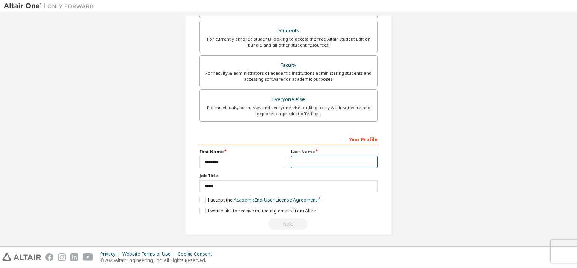 Image resolution: width=577 pixels, height=268 pixels. I want to click on img: youtube.svg, so click(88, 257).